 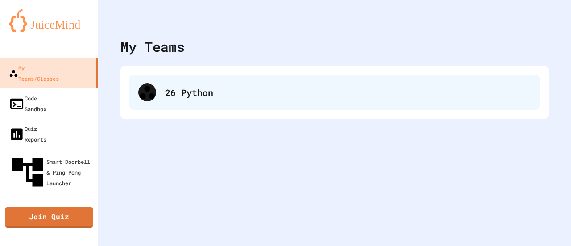 I want to click on img: logo-orange.svg, so click(x=49, y=21).